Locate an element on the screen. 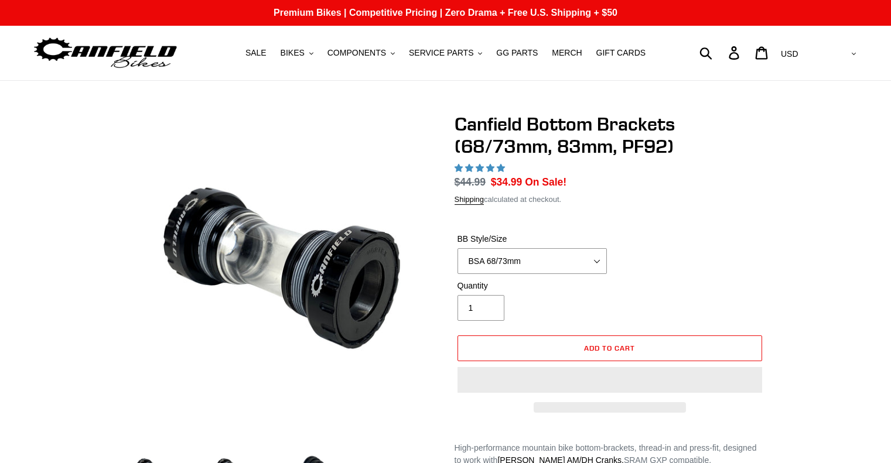 This screenshot has height=463, width=891. a: SALE is located at coordinates (256, 53).